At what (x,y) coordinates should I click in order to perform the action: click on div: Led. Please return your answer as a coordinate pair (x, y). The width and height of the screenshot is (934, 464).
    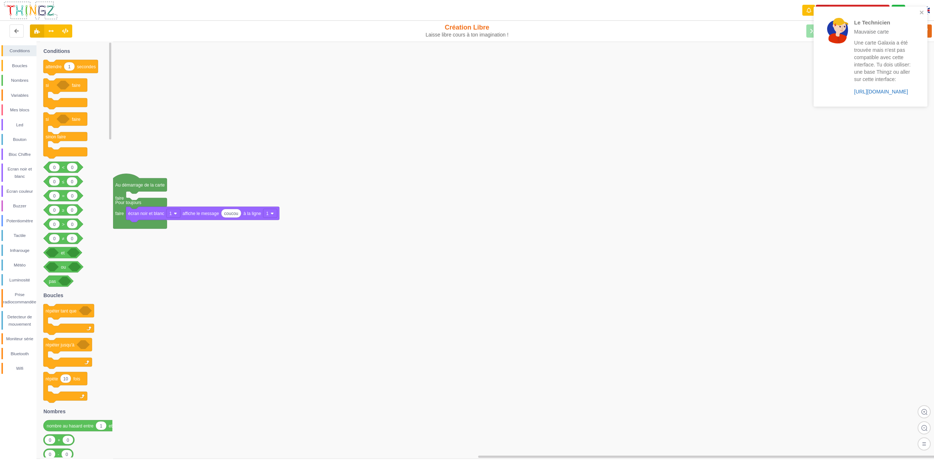
    Looking at the image, I should click on (20, 125).